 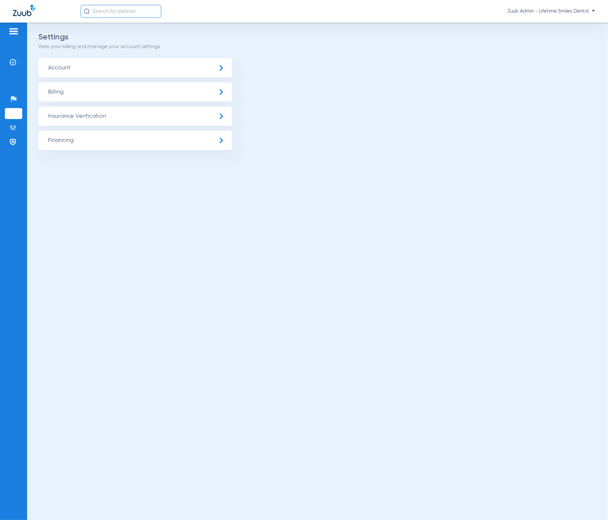 I want to click on span: Financing, so click(x=135, y=140).